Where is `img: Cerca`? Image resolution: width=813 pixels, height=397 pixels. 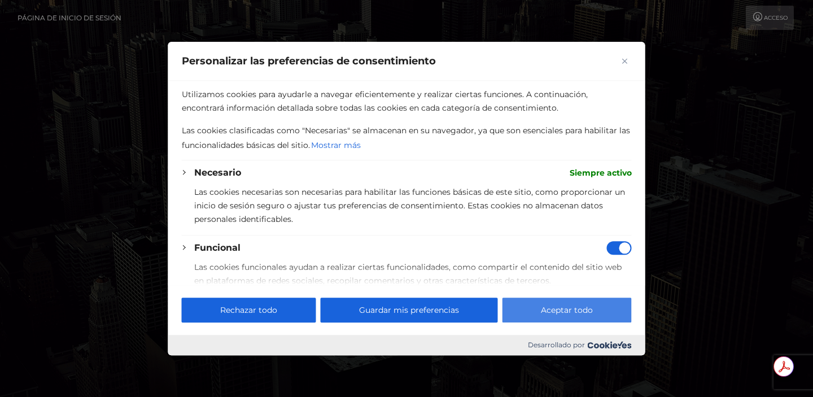
img: Cerca is located at coordinates (625, 61).